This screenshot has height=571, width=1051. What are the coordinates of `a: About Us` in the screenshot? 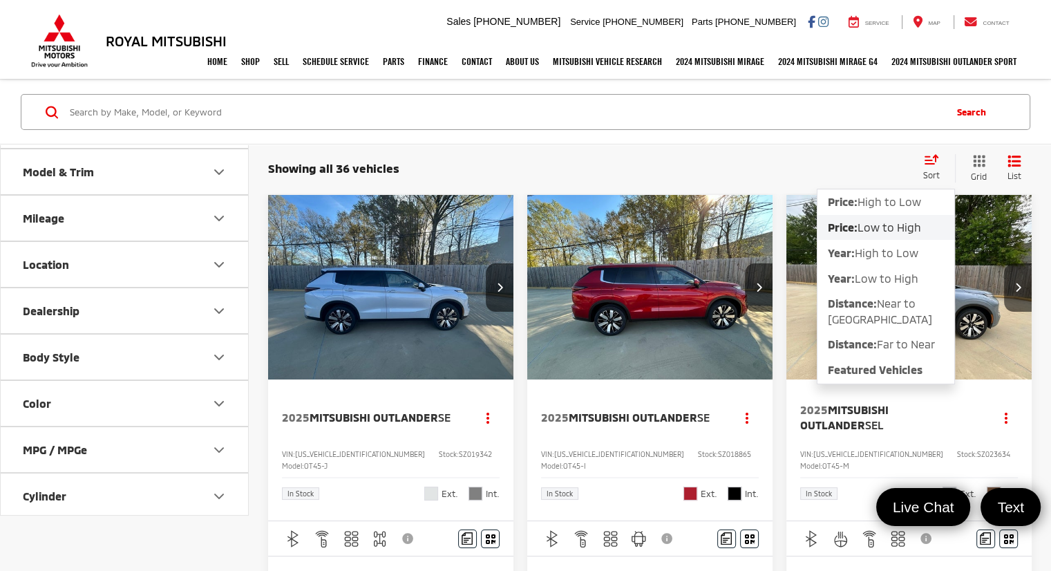 It's located at (523, 62).